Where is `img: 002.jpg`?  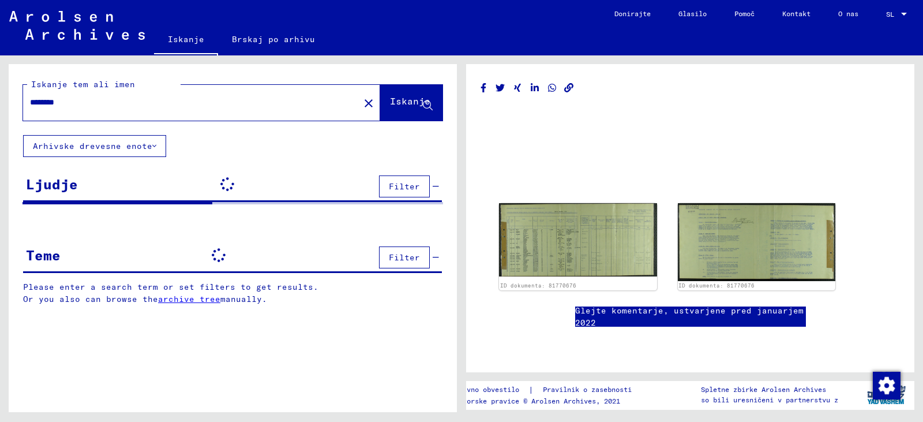
img: 002.jpg is located at coordinates (757, 242).